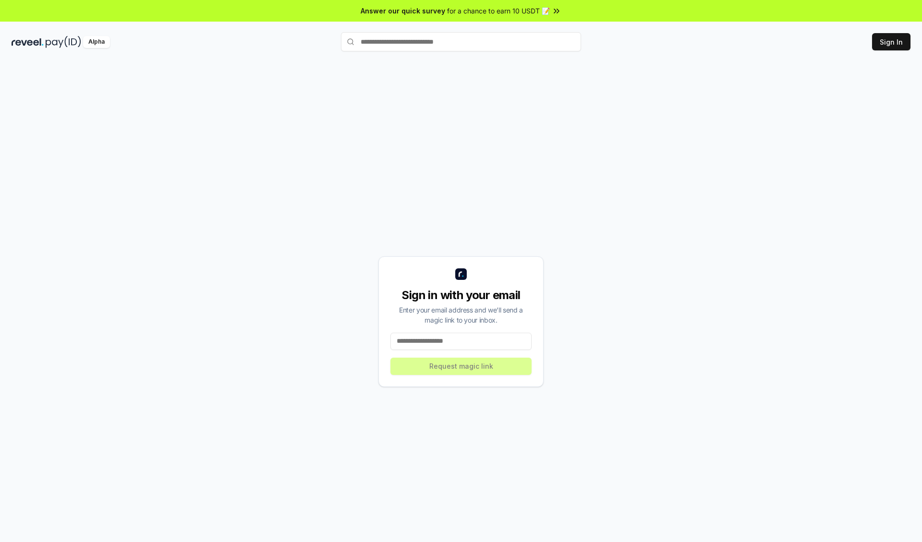 The height and width of the screenshot is (542, 922). What do you see at coordinates (27, 42) in the screenshot?
I see `img: reveel_dark` at bounding box center [27, 42].